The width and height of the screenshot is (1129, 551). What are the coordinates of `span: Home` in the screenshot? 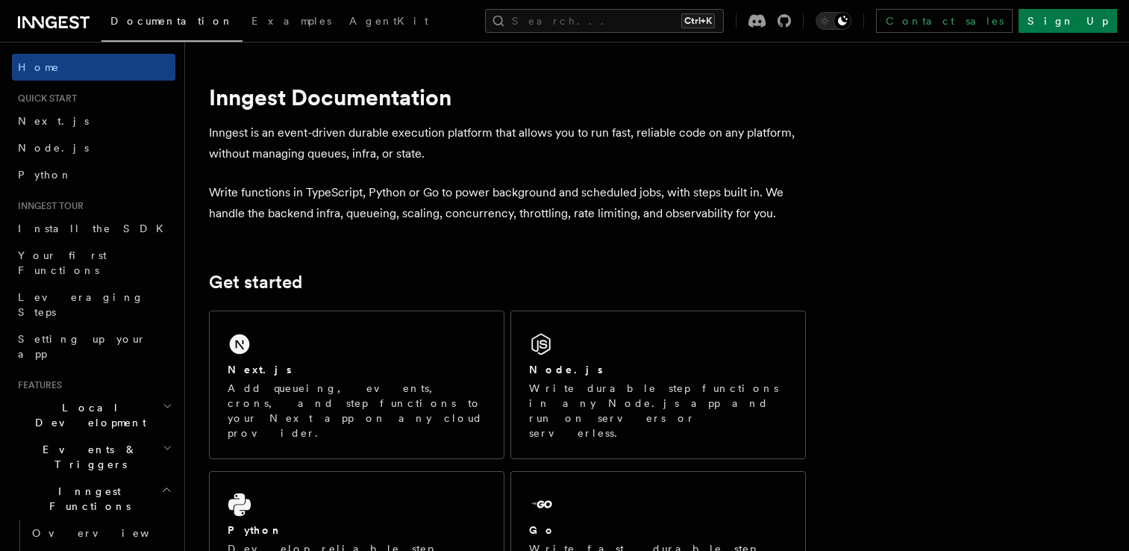 It's located at (39, 67).